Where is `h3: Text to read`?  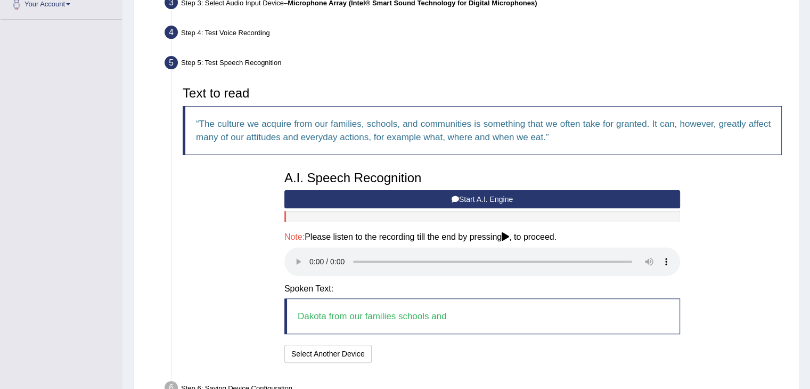 h3: Text to read is located at coordinates (482, 93).